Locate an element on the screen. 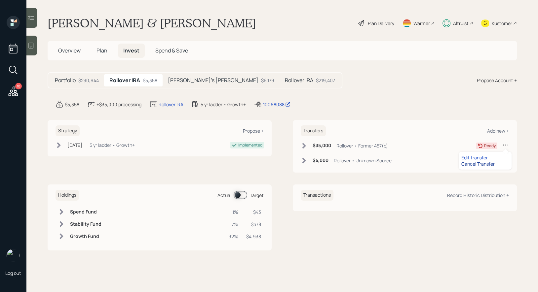  h6: Strategy is located at coordinates (67, 131).